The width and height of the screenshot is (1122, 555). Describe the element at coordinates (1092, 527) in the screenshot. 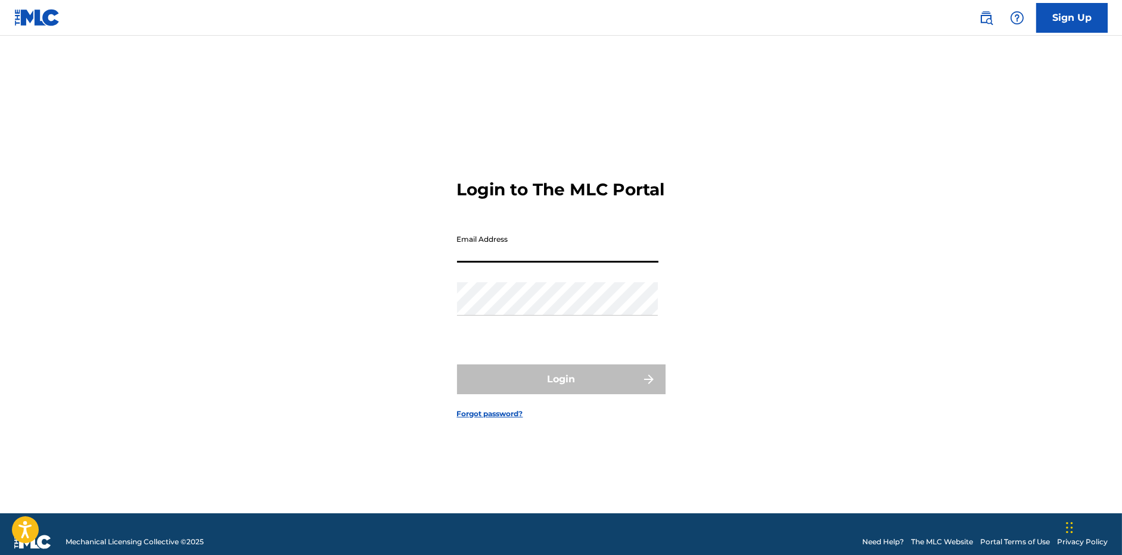

I see `div: Chat Widget` at that location.